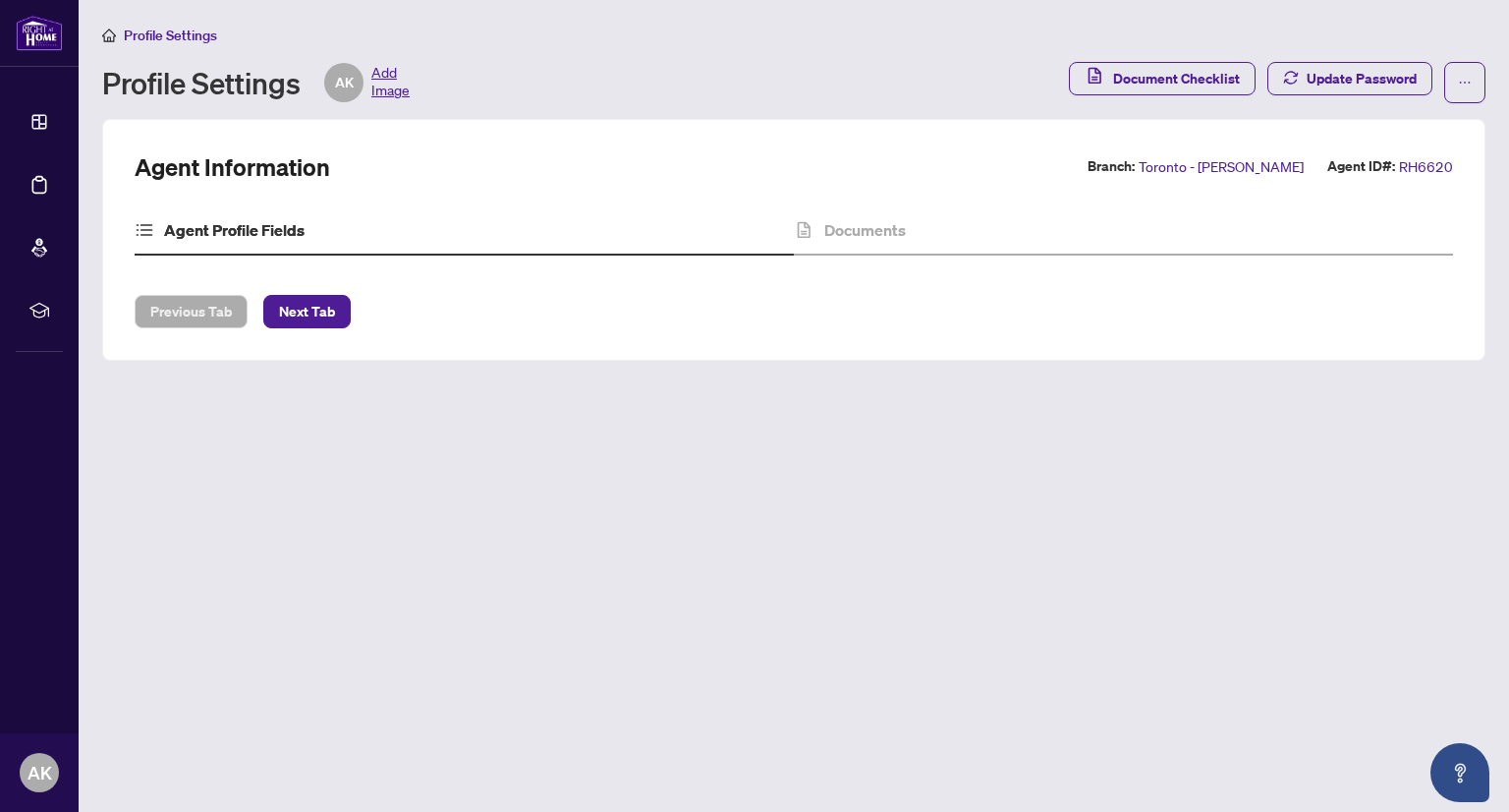 The width and height of the screenshot is (1509, 812). I want to click on span: Next Tab, so click(307, 312).